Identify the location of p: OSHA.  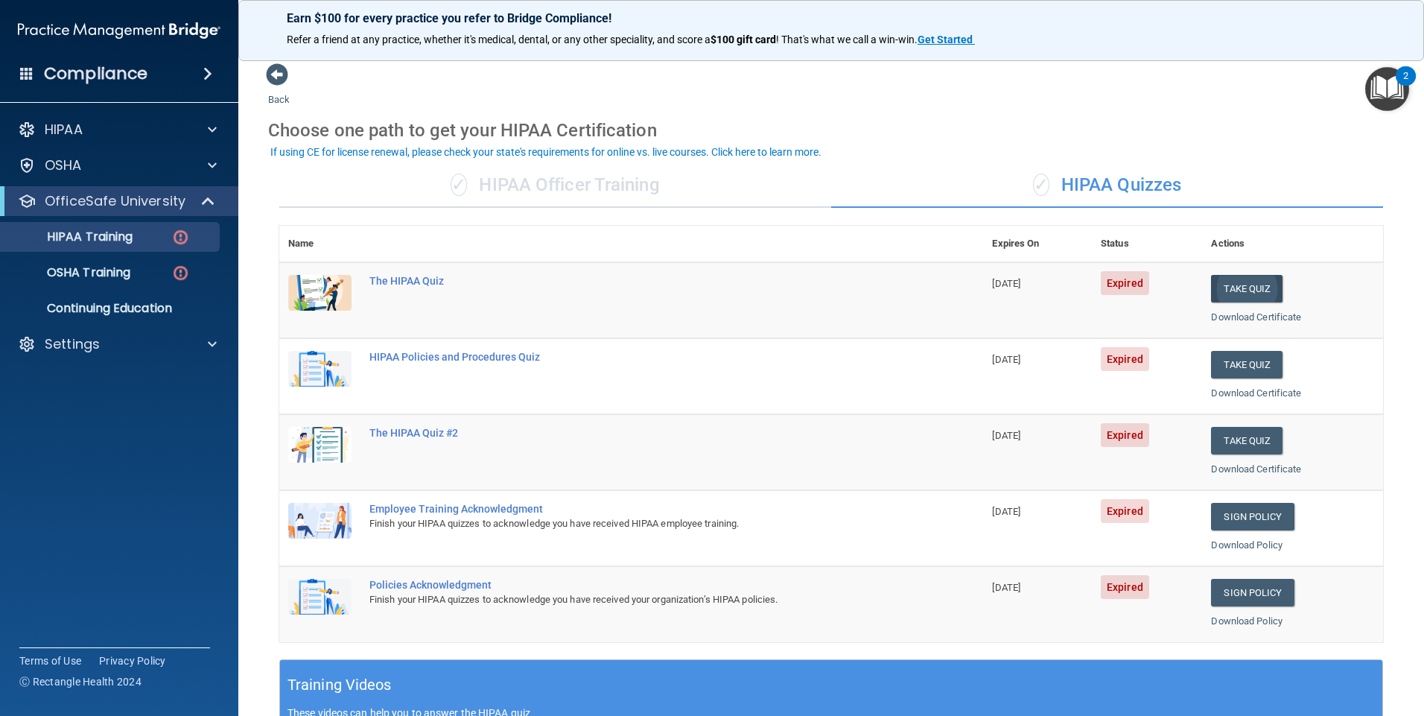
(63, 165).